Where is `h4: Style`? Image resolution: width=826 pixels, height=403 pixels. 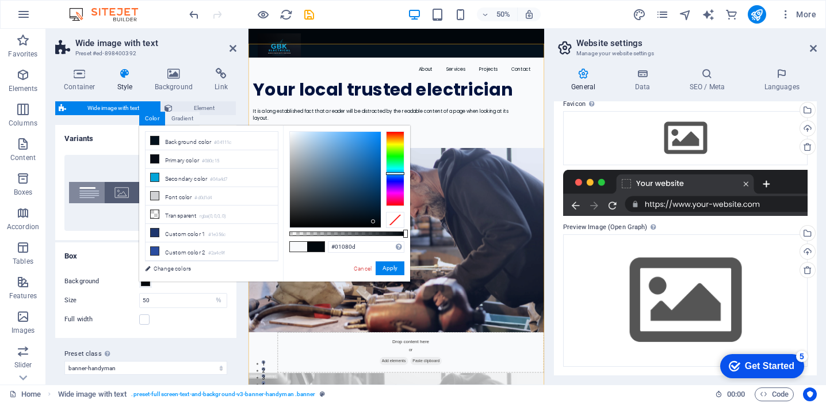 h4: Style is located at coordinates (127, 80).